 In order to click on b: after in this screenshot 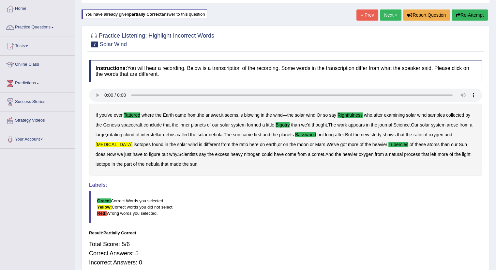, I will do `click(339, 134)`.